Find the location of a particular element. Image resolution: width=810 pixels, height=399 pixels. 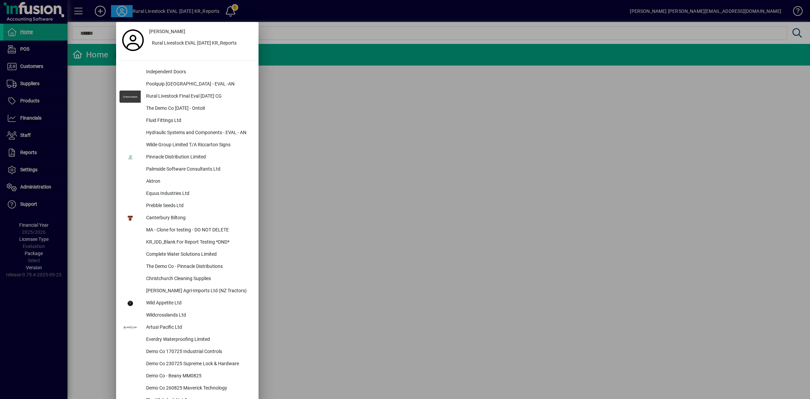

div: MA - Clone for testing - DO NOT DELETE is located at coordinates (198, 230).